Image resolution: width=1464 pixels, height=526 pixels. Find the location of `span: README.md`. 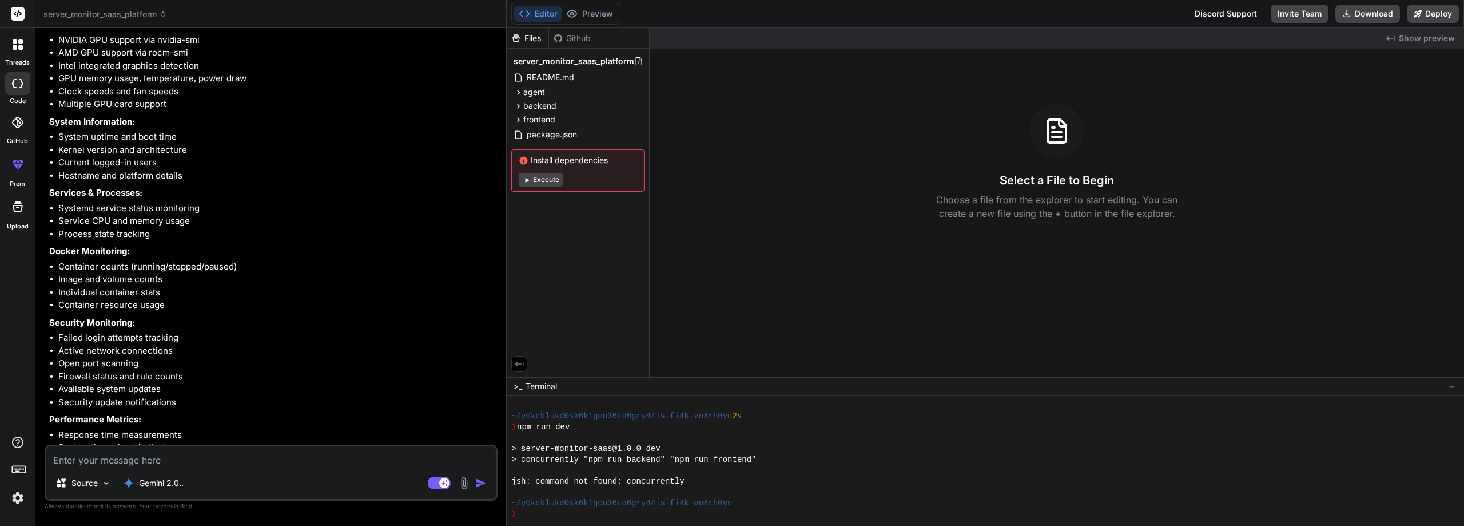

span: README.md is located at coordinates (550, 77).